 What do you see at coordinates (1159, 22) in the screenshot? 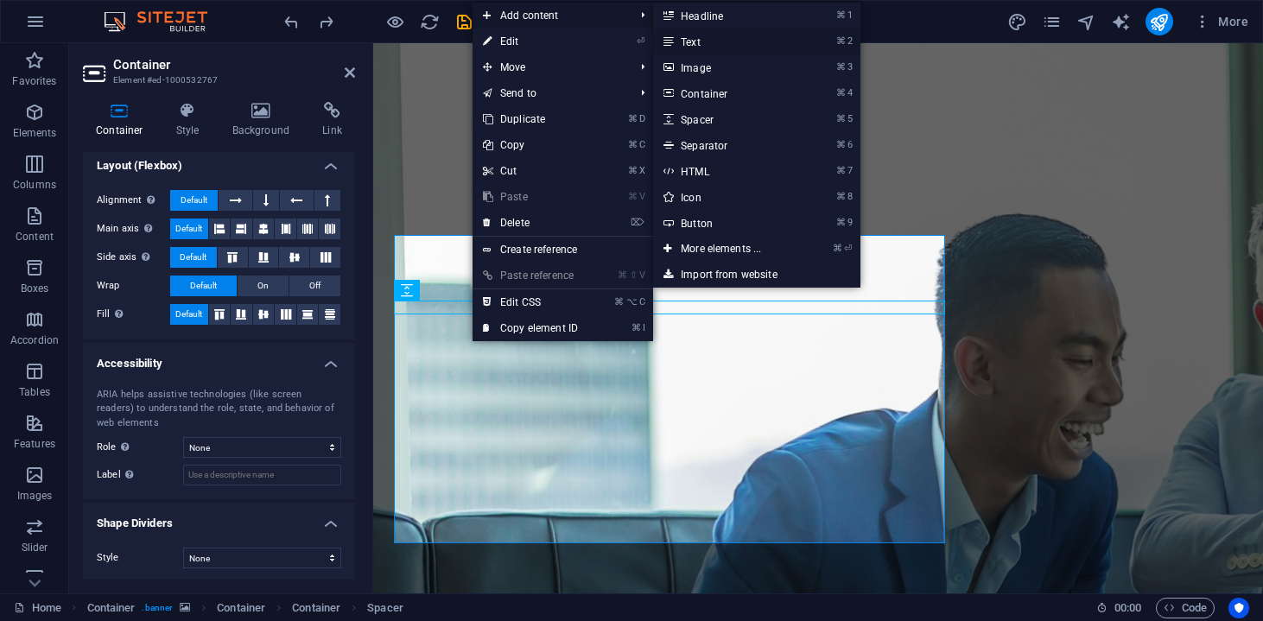
I see `i: Publish` at bounding box center [1159, 22].